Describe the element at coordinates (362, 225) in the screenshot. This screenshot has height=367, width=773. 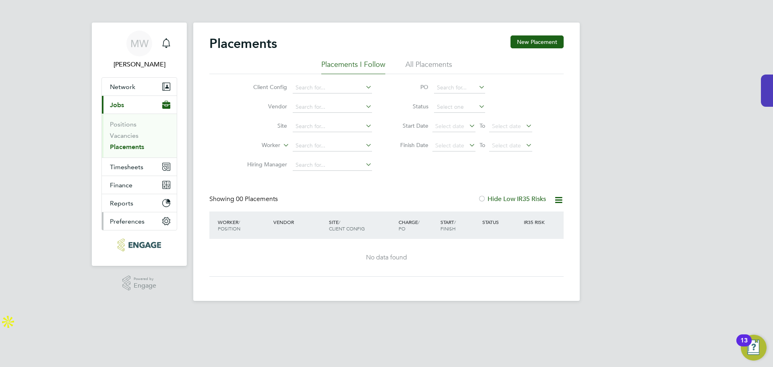
I see `div: Site` at that location.